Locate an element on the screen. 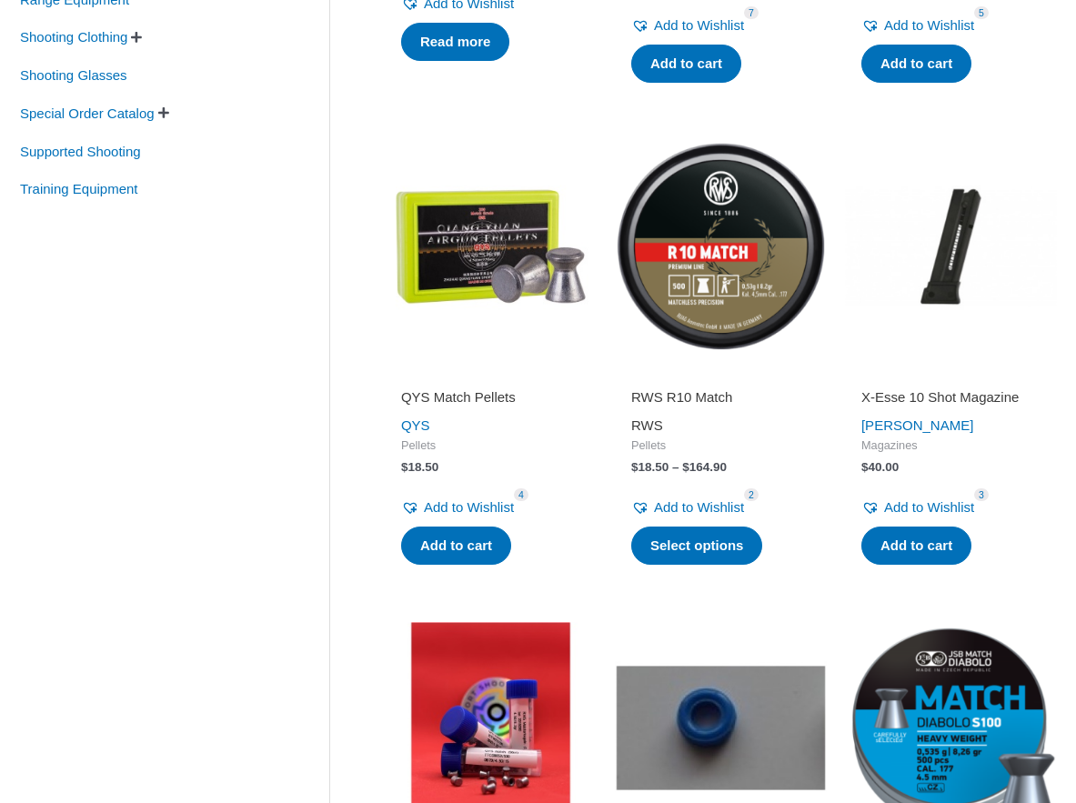 Image resolution: width=1076 pixels, height=803 pixels. a: RWS R10 Match is located at coordinates (721, 400).